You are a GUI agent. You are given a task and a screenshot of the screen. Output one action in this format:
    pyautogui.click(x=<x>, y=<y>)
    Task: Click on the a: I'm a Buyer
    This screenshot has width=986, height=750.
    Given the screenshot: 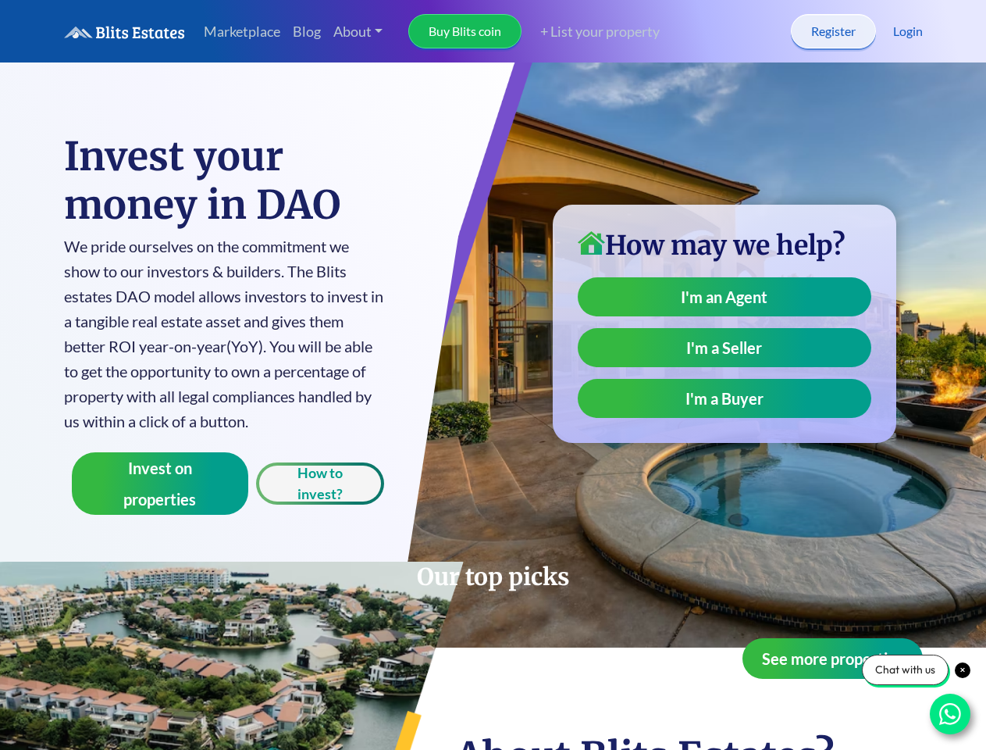 What is the action you would take?
    pyautogui.click(x=725, y=398)
    